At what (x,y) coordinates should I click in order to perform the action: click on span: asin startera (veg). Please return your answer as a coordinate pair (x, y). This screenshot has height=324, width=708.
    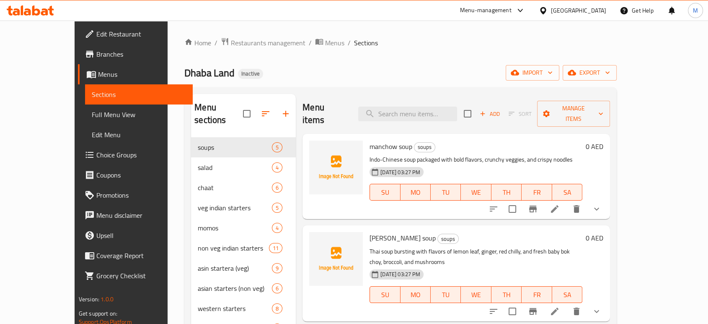
    Looking at the image, I should click on (235, 268).